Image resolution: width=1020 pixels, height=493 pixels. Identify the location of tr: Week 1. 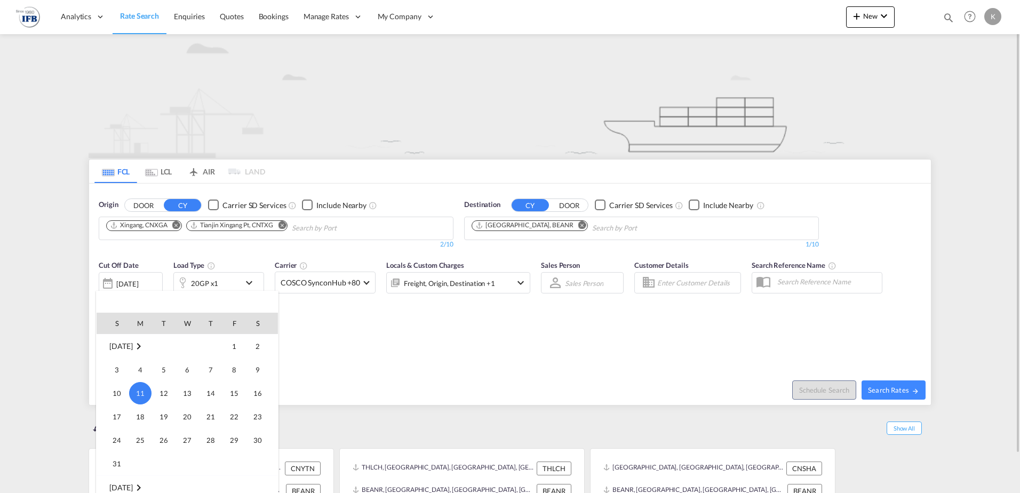
(187, 346).